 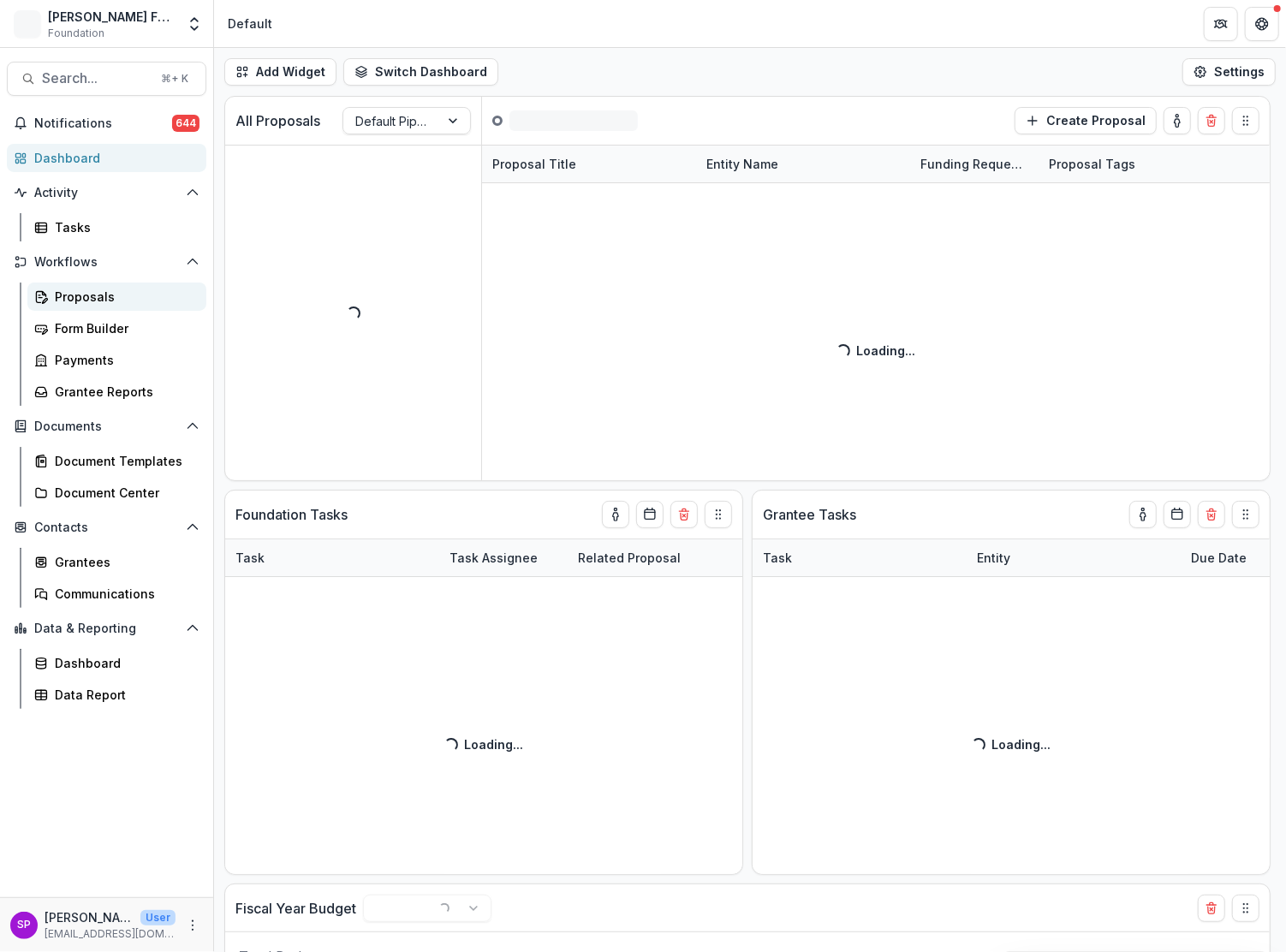 What do you see at coordinates (116, 328) in the screenshot?
I see `a: Form Builder` at bounding box center [116, 328].